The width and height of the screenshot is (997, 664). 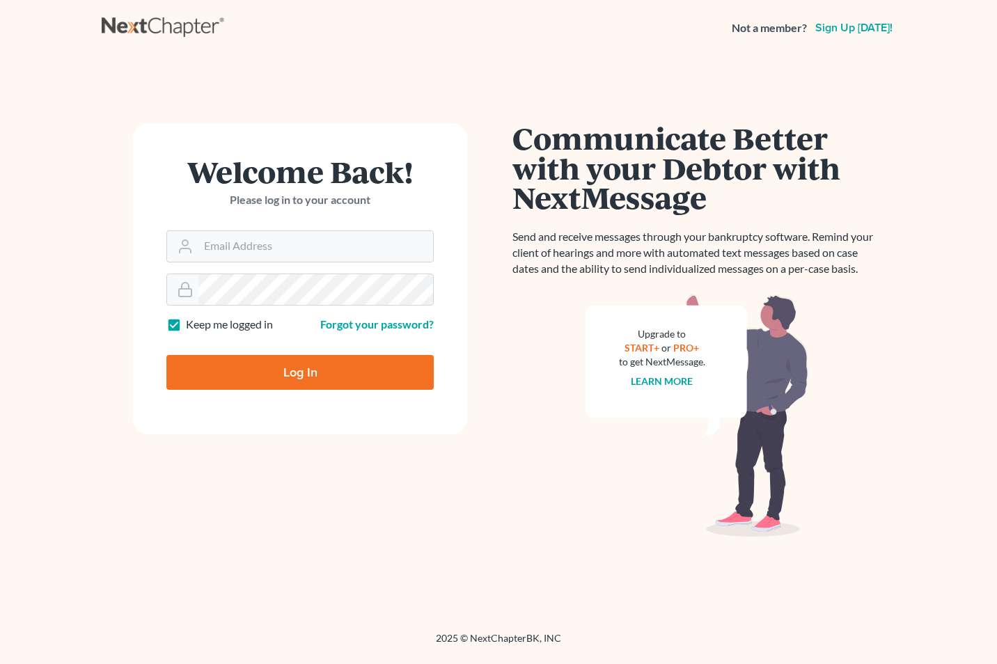 What do you see at coordinates (697, 253) in the screenshot?
I see `p: Send and receive messages through your bankruptcy software. Remind your client of hearings and mo...` at bounding box center [697, 253].